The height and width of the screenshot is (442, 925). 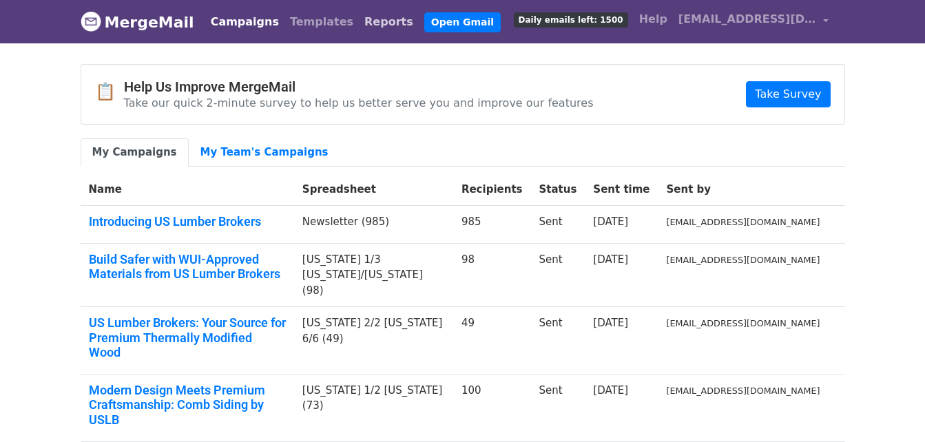 What do you see at coordinates (621, 189) in the screenshot?
I see `th: Sent time` at bounding box center [621, 189].